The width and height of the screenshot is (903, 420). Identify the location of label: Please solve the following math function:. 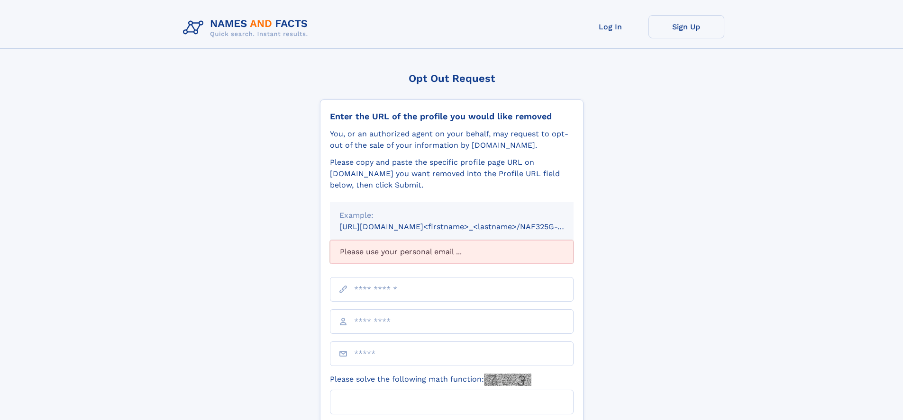
(430, 380).